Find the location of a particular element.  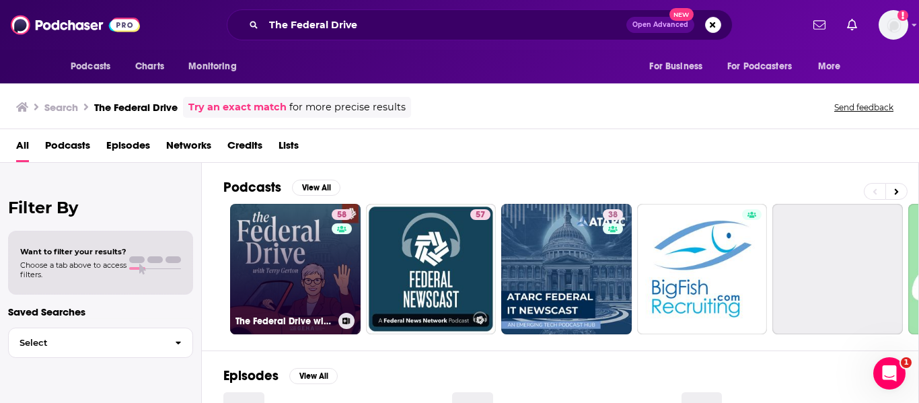

span: For Business is located at coordinates (676, 67).